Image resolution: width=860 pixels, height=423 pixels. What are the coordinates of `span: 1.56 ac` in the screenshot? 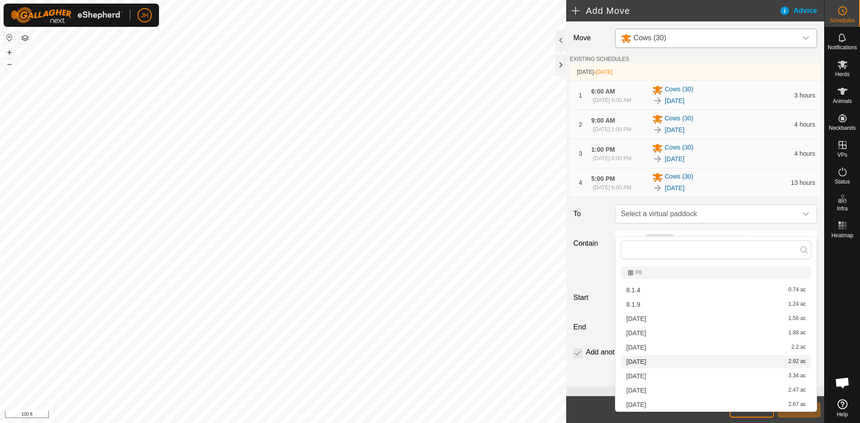 It's located at (797, 319).